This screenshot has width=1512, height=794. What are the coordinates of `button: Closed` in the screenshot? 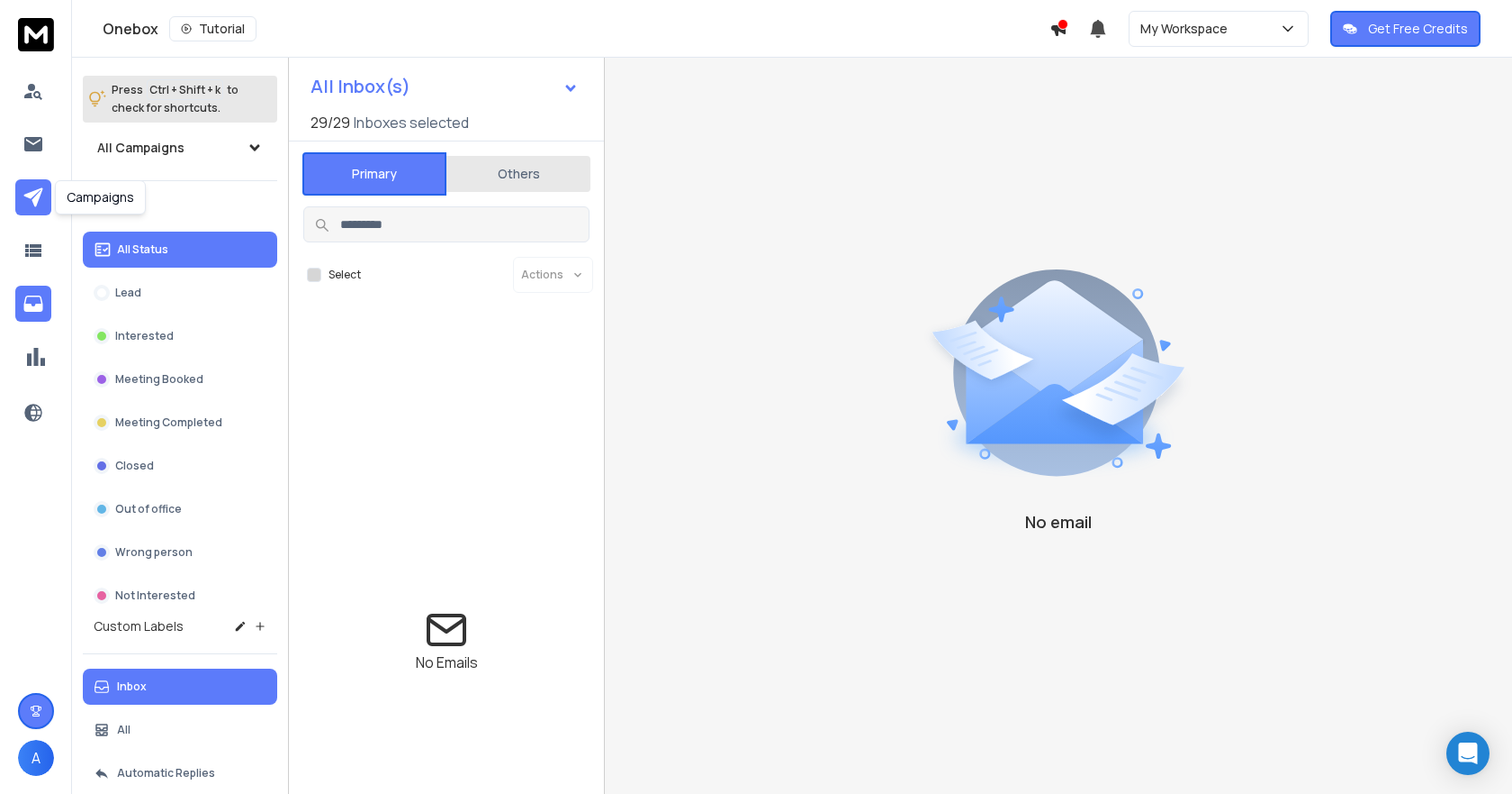 It's located at (180, 466).